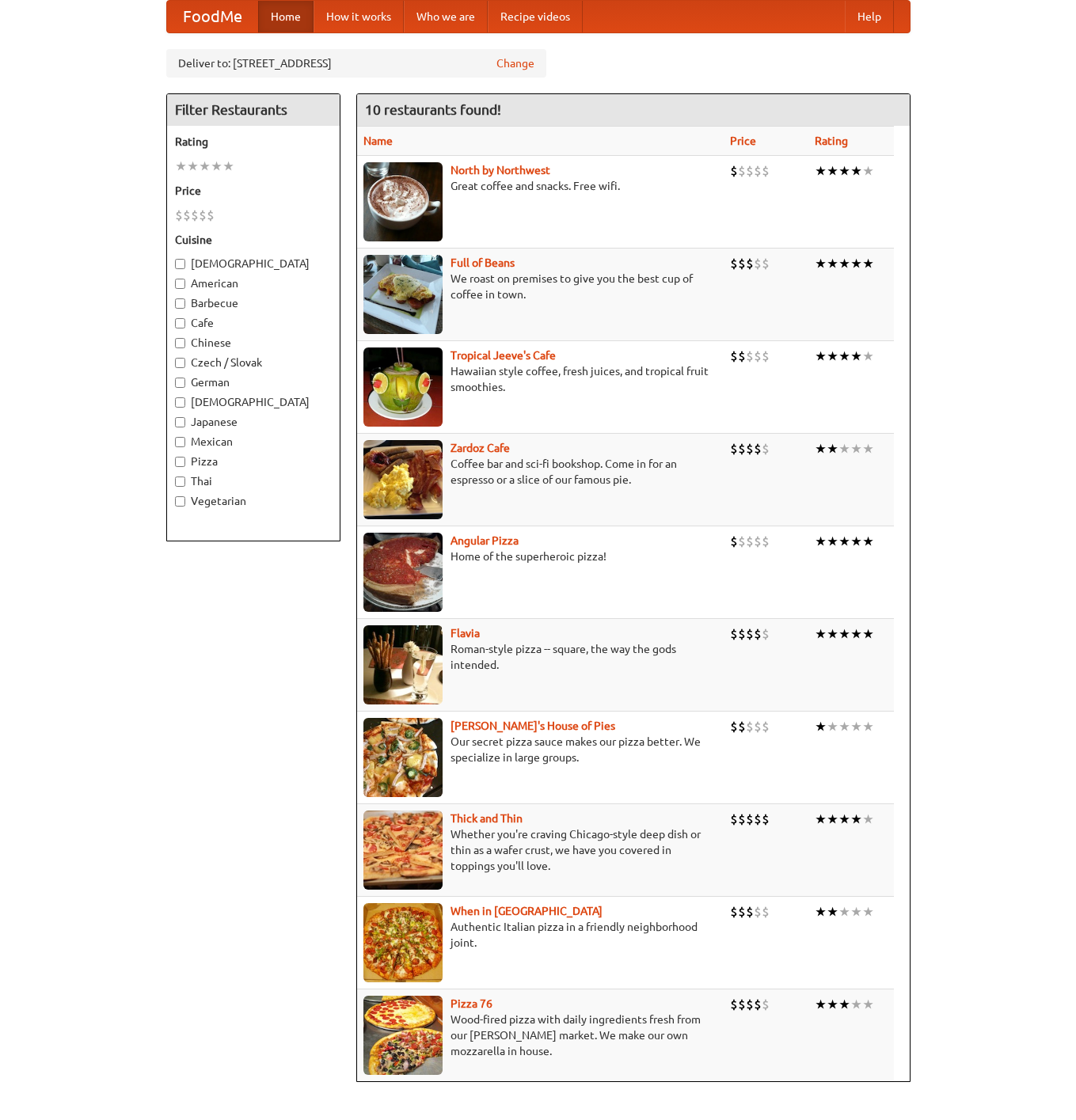 The width and height of the screenshot is (1076, 1120). What do you see at coordinates (541, 749) in the screenshot?
I see `p: Our secret pizza sauce makes our pizza better. We specialize in large groups.` at bounding box center [541, 749].